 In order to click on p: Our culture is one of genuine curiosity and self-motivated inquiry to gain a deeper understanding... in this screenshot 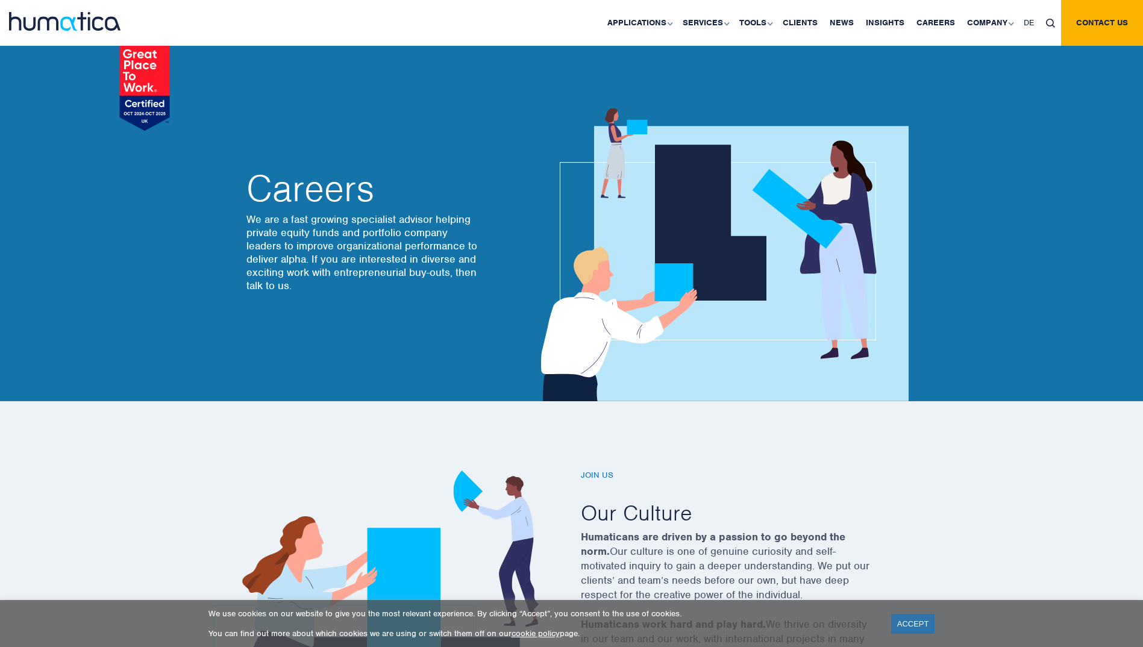, I will do `click(743, 573)`.